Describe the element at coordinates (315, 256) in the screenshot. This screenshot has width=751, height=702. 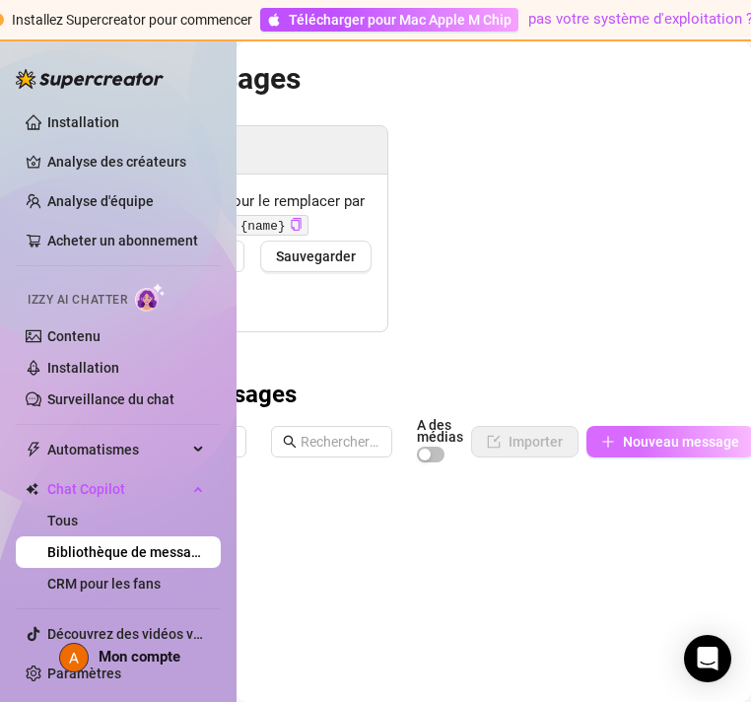
I see `font: Sauvegarder` at that location.